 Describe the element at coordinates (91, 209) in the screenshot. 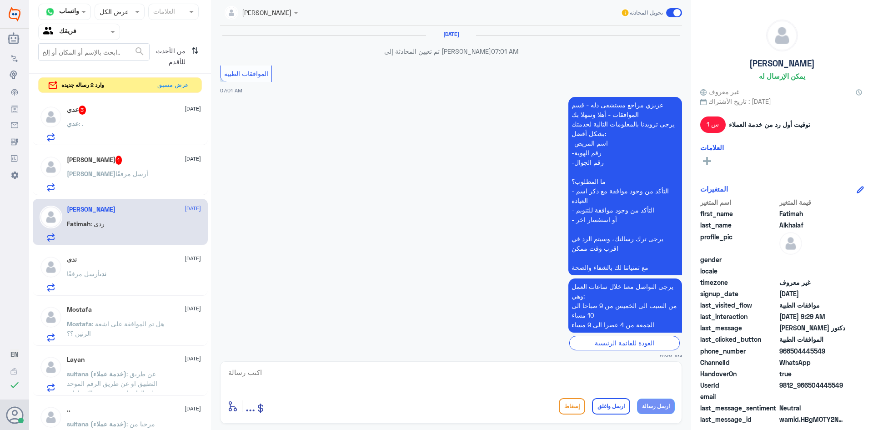

I see `h5: Fatimah Alkhalaf` at that location.